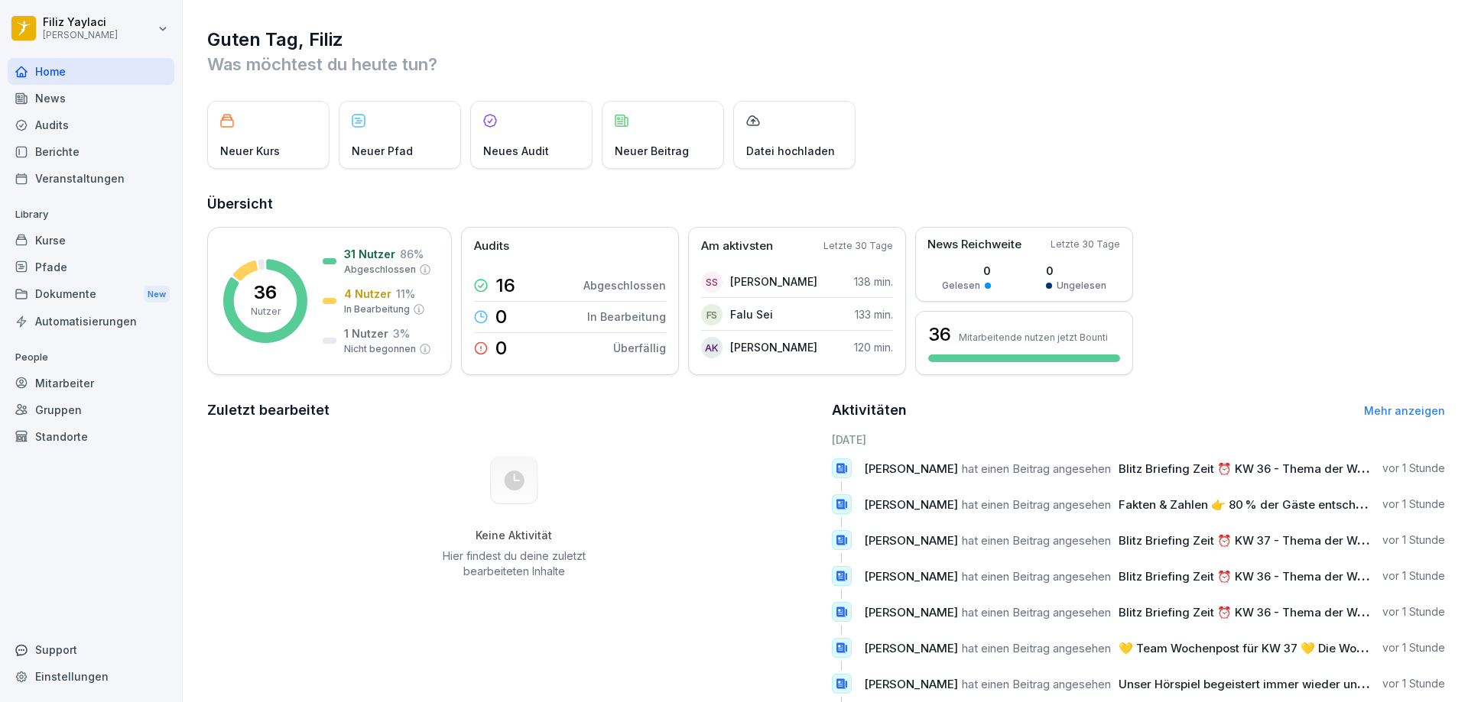  What do you see at coordinates (91, 321) in the screenshot?
I see `a: Automatisierungen` at bounding box center [91, 321].